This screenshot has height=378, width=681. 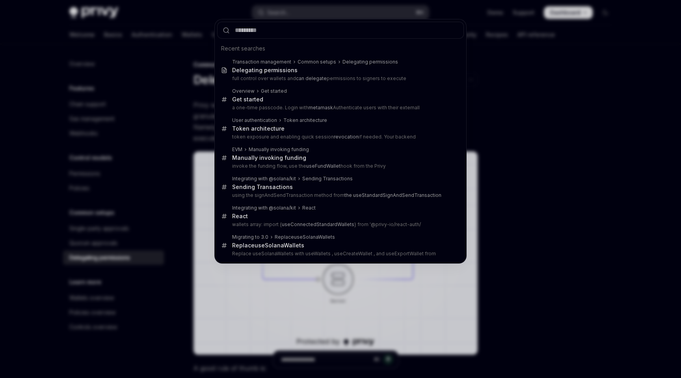 What do you see at coordinates (340, 137) in the screenshot?
I see `p: token exposure and enabling quick session if needed. Your backend` at bounding box center [340, 137].